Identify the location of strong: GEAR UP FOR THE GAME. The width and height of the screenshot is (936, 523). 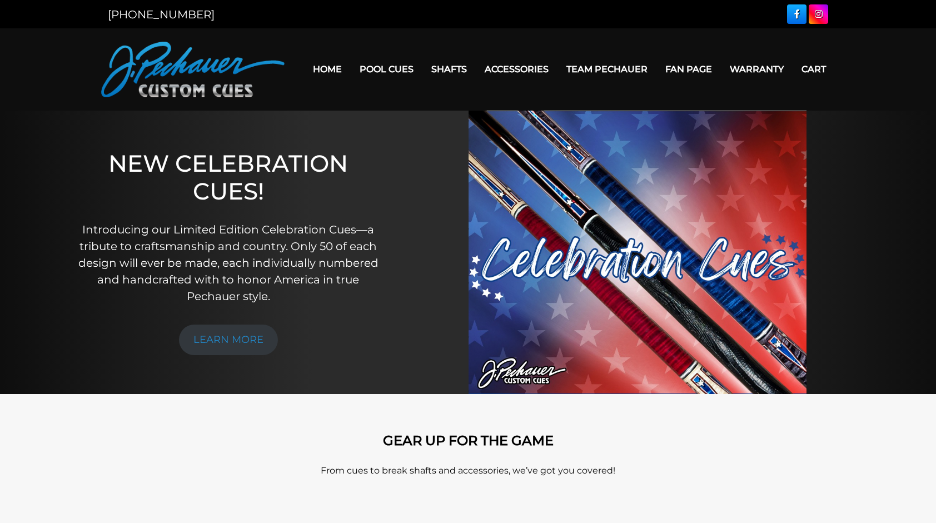
(468, 440).